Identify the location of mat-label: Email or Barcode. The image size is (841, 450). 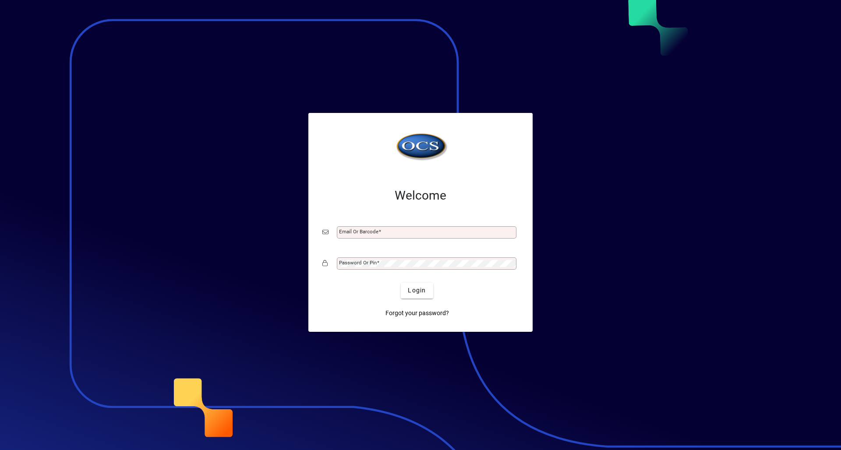
(359, 232).